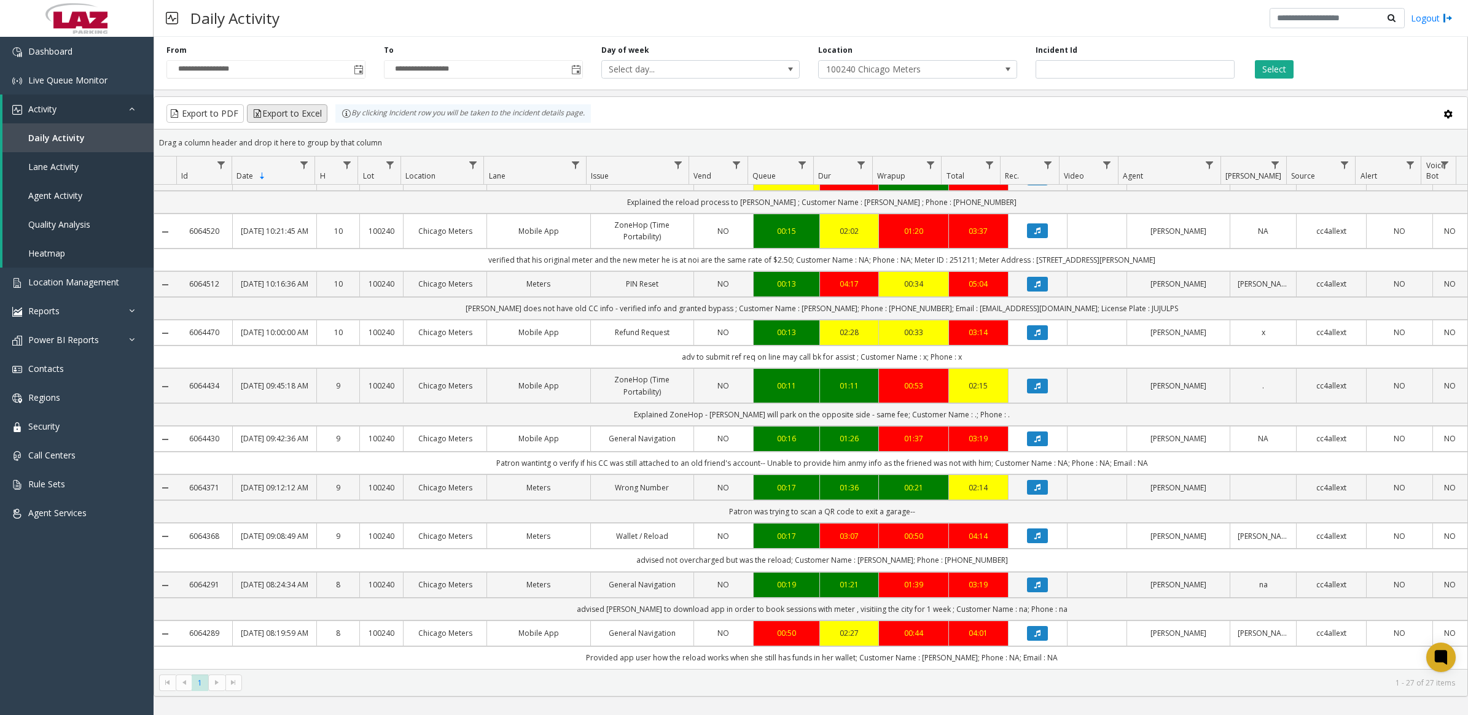  I want to click on a: Issue Filter Menu, so click(677, 165).